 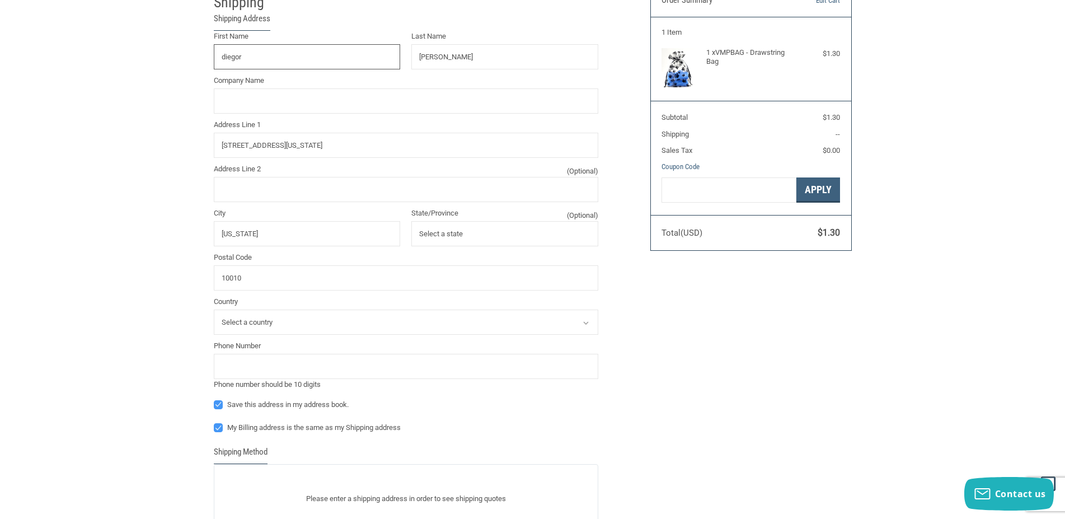 I want to click on label: City, so click(x=307, y=213).